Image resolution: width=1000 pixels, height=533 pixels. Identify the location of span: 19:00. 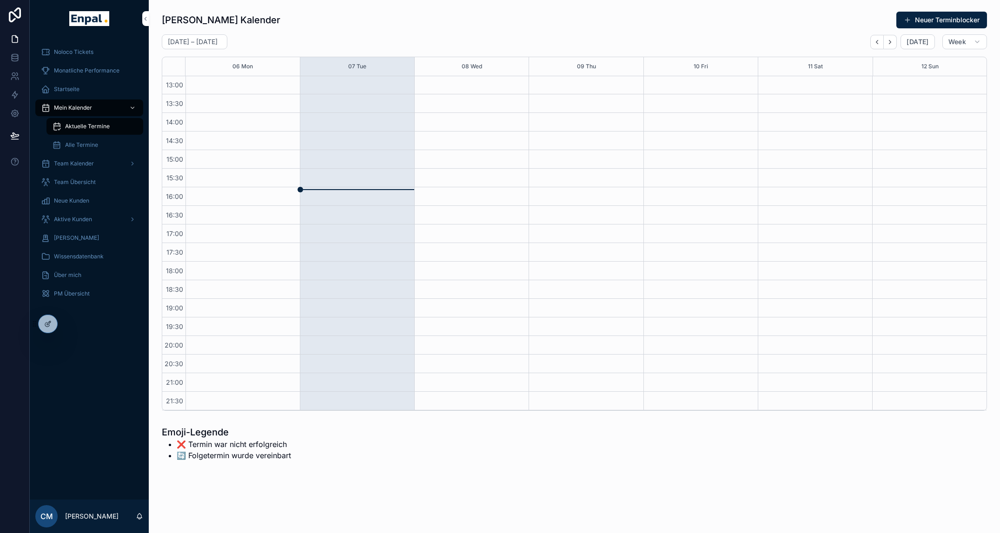
(174, 308).